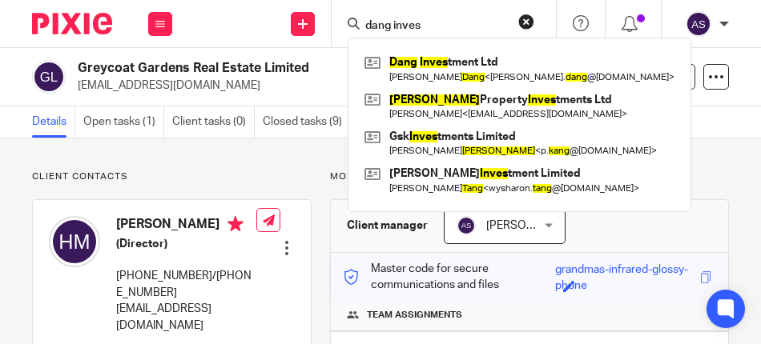 This screenshot has width=761, height=344. What do you see at coordinates (526, 22) in the screenshot?
I see `button: Clear` at bounding box center [526, 22].